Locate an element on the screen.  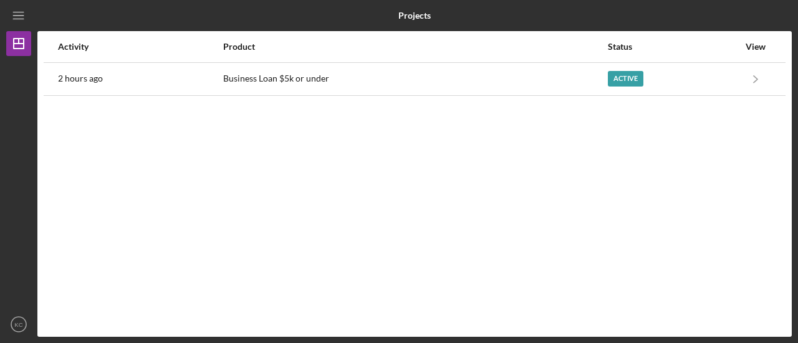
time: 2025-08-19 21:54 is located at coordinates (80, 79).